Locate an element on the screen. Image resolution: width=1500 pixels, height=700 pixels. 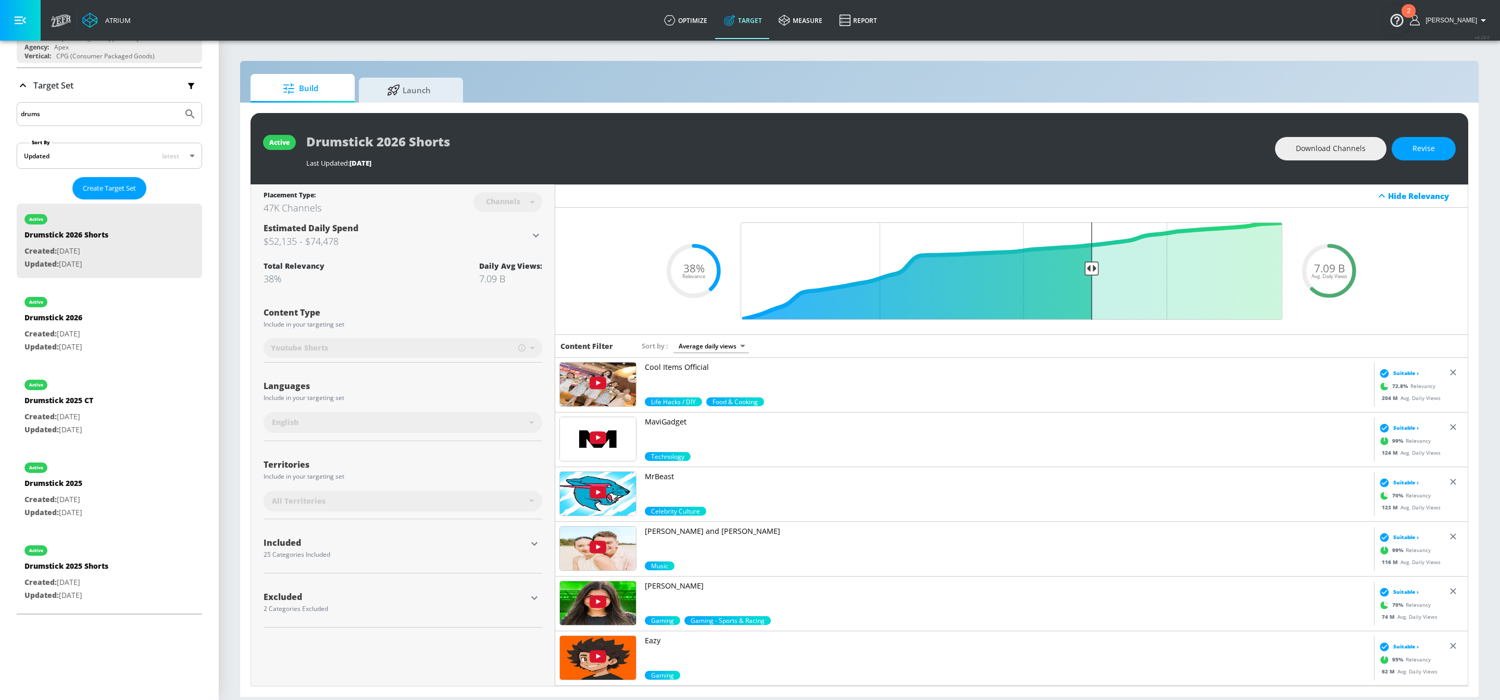
div: 2 is located at coordinates (1408, 18).